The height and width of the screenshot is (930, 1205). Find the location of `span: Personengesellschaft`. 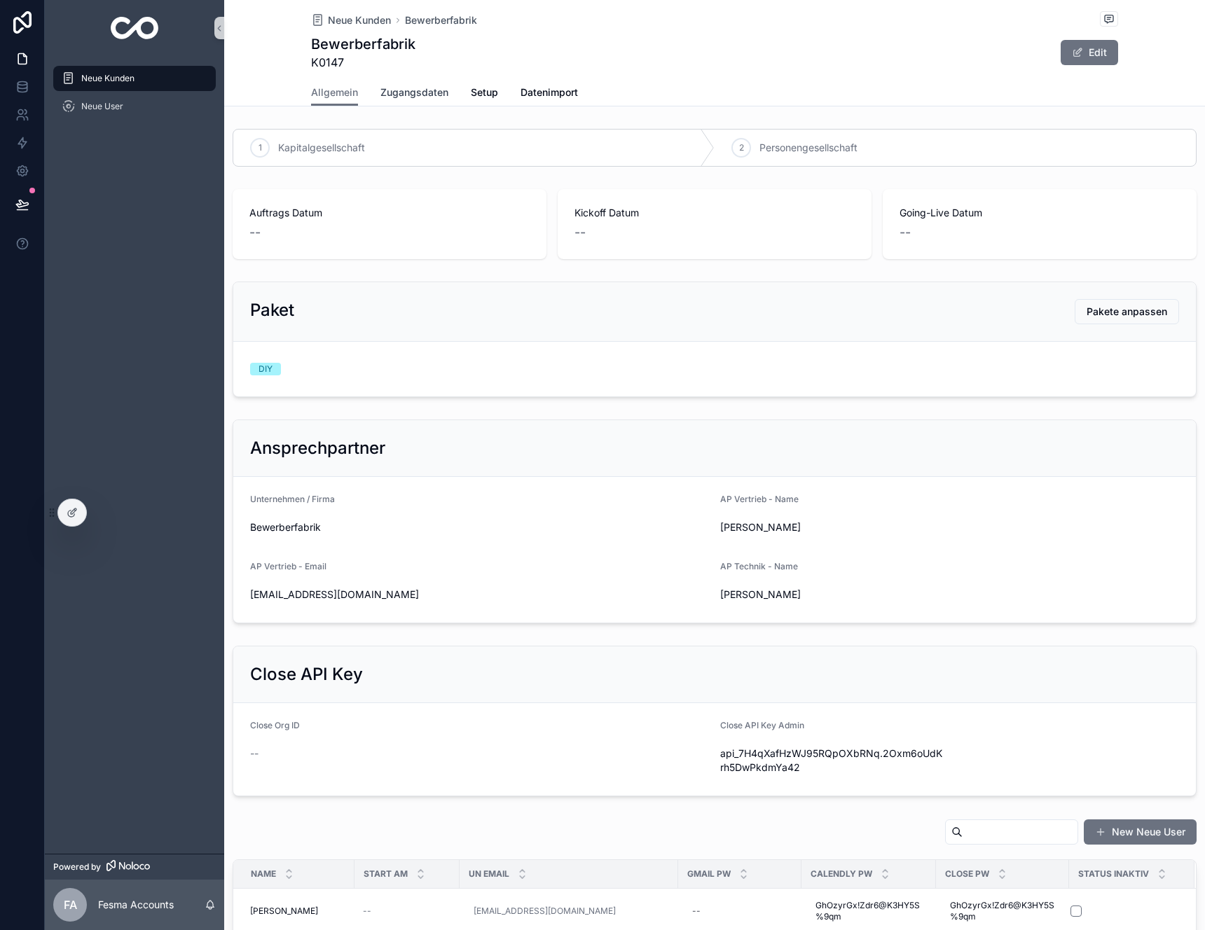

span: Personengesellschaft is located at coordinates (808, 148).